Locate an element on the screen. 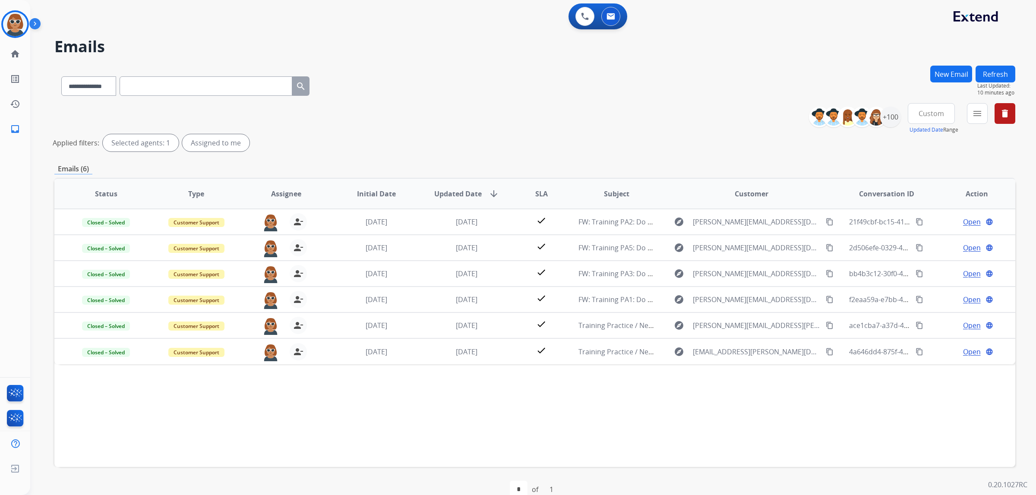 The width and height of the screenshot is (1036, 495). mat-icon: list_alt is located at coordinates (15, 79).